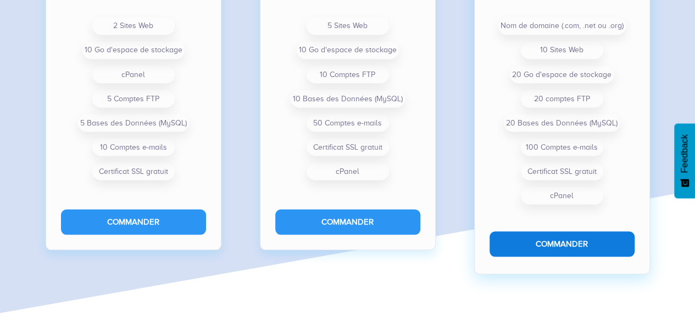  What do you see at coordinates (562, 147) in the screenshot?
I see `li: 100 Comptes e-mails` at bounding box center [562, 147].